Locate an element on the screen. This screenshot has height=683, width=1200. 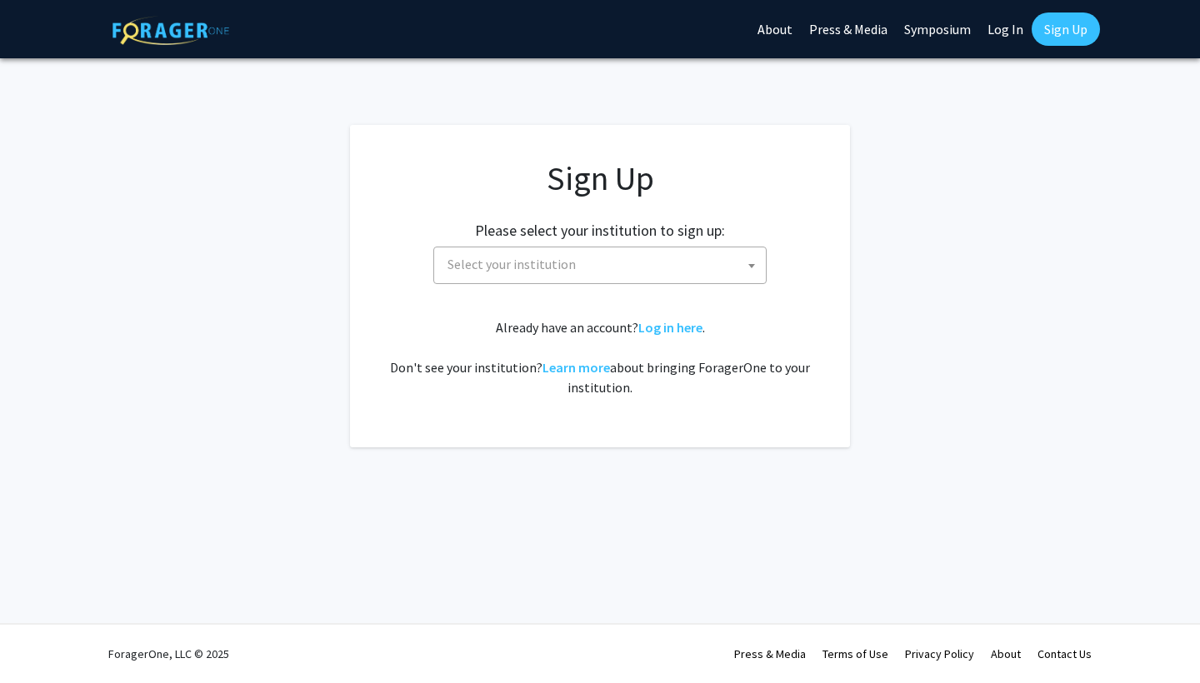
h1: Sign Up is located at coordinates (600, 178).